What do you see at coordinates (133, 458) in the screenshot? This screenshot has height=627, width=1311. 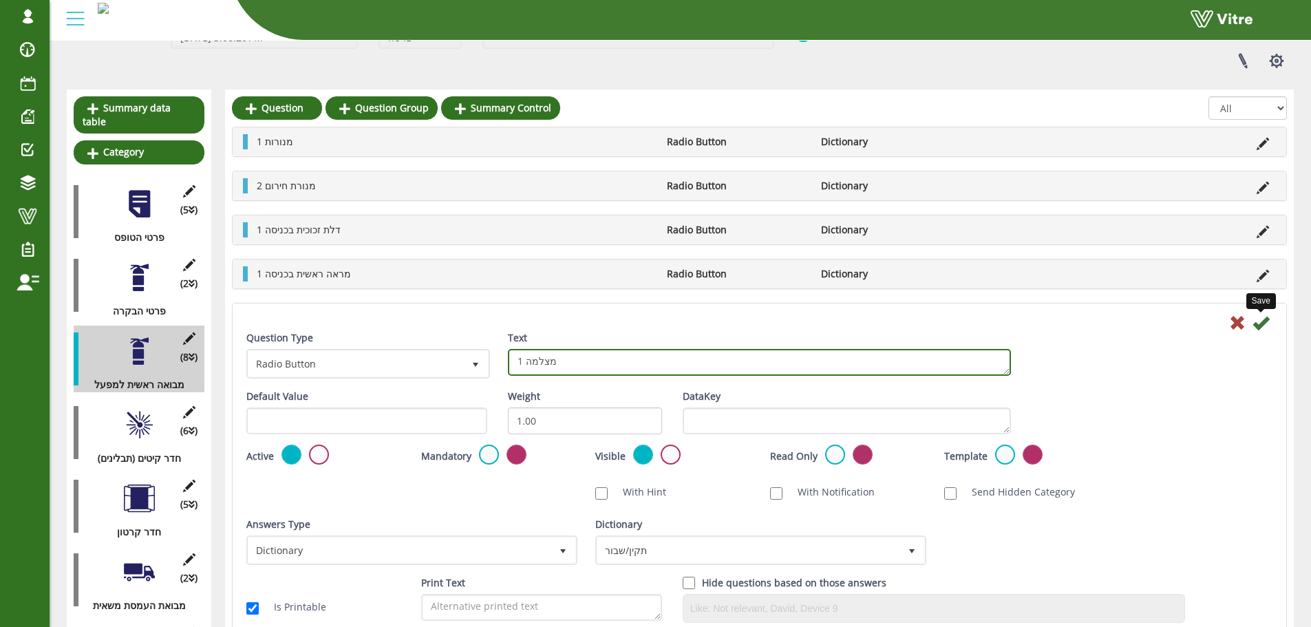 I see `div: חדר קיטים (תבלינים)` at bounding box center [133, 458].